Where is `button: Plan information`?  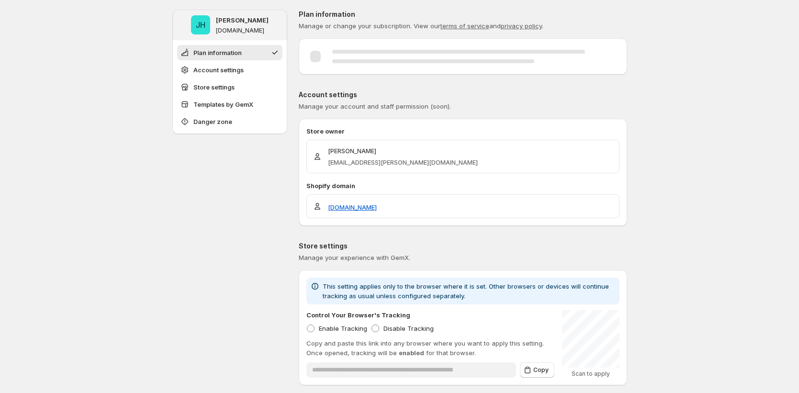
button: Plan information is located at coordinates (230, 53).